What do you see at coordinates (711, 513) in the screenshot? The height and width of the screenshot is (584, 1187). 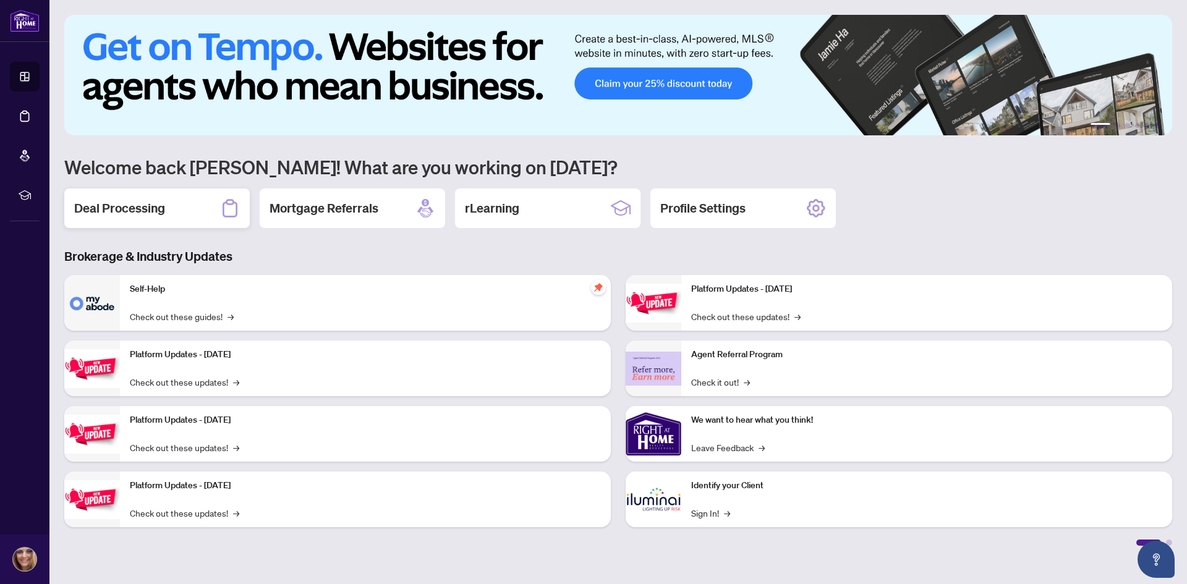 I see `a: Sign In!→` at bounding box center [711, 513].